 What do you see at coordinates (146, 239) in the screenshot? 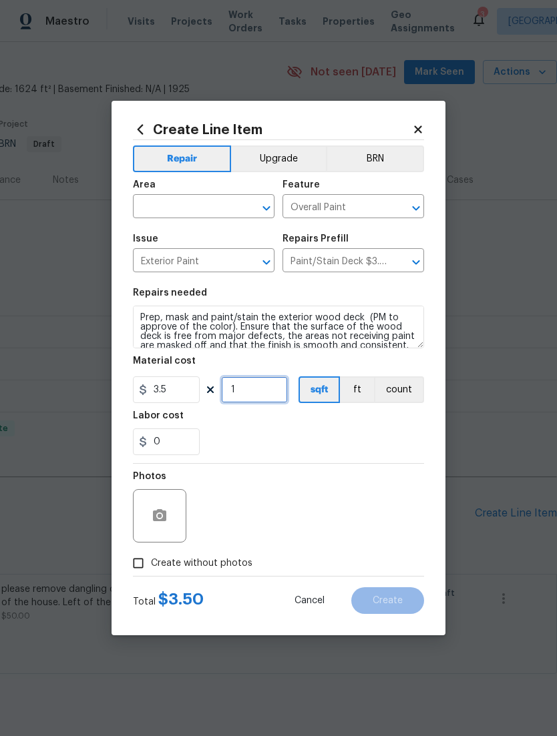
I see `h5: Issue` at bounding box center [146, 239].